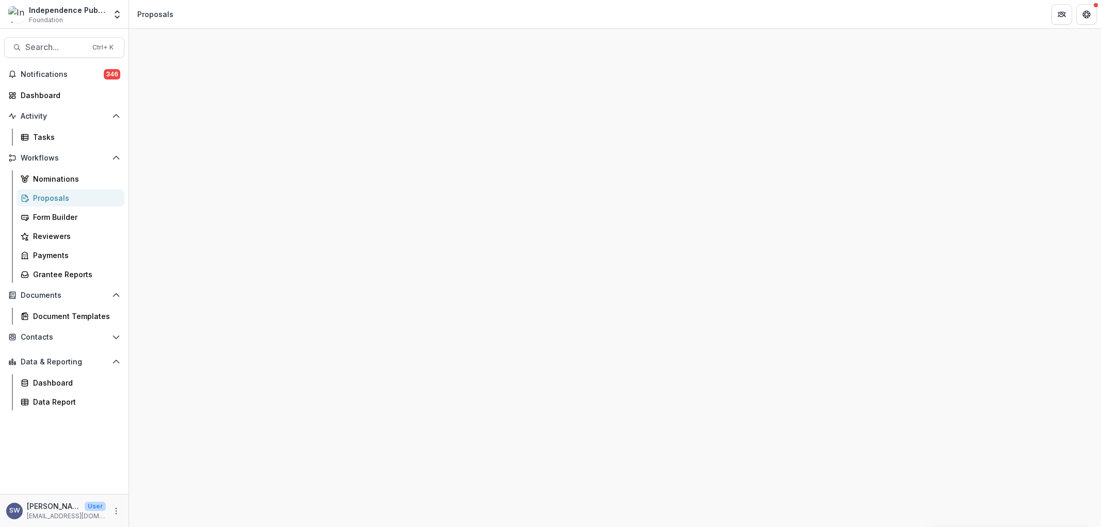  I want to click on div: Ctrl + K, so click(103, 47).